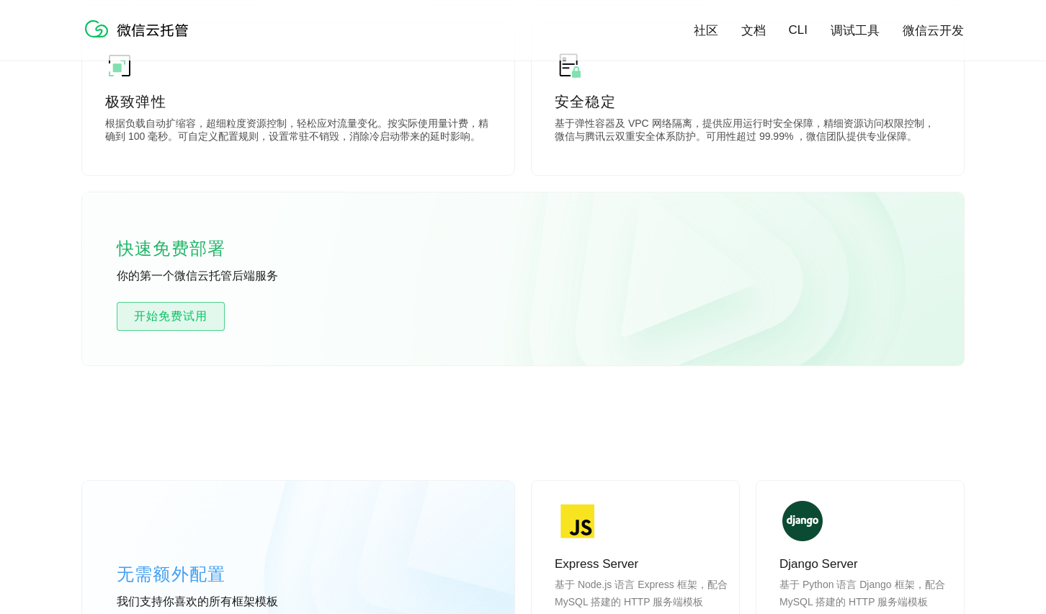 The image size is (1046, 614). Describe the element at coordinates (225, 277) in the screenshot. I see `p: 你的第一个微信云托管后端服务` at that location.